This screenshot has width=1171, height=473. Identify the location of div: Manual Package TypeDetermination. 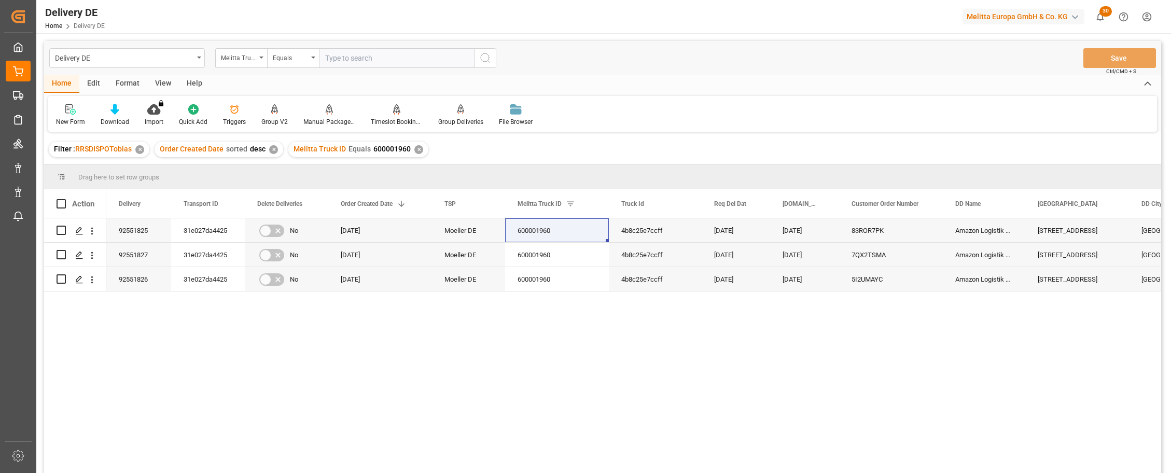
(329, 122).